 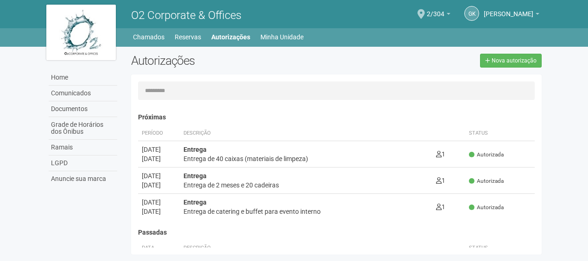 What do you see at coordinates (231, 37) in the screenshot?
I see `a: Autorizações` at bounding box center [231, 37].